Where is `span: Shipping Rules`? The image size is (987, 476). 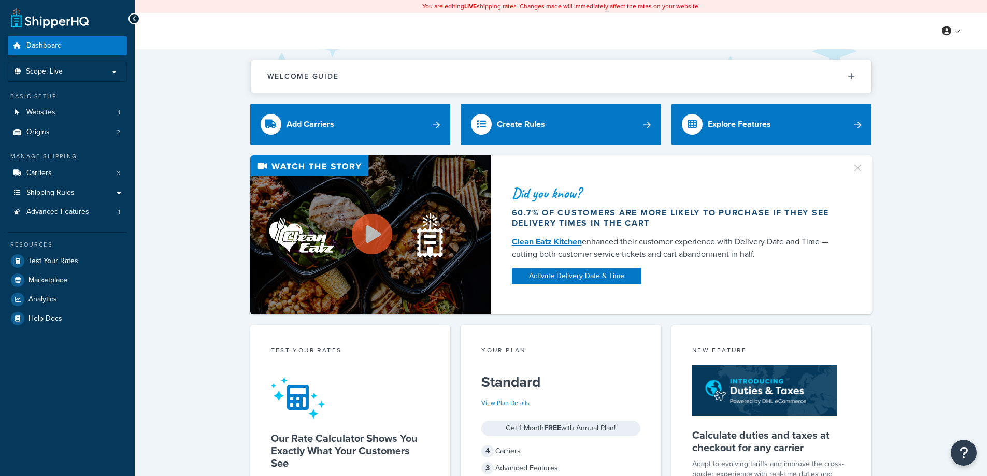
span: Shipping Rules is located at coordinates (50, 193).